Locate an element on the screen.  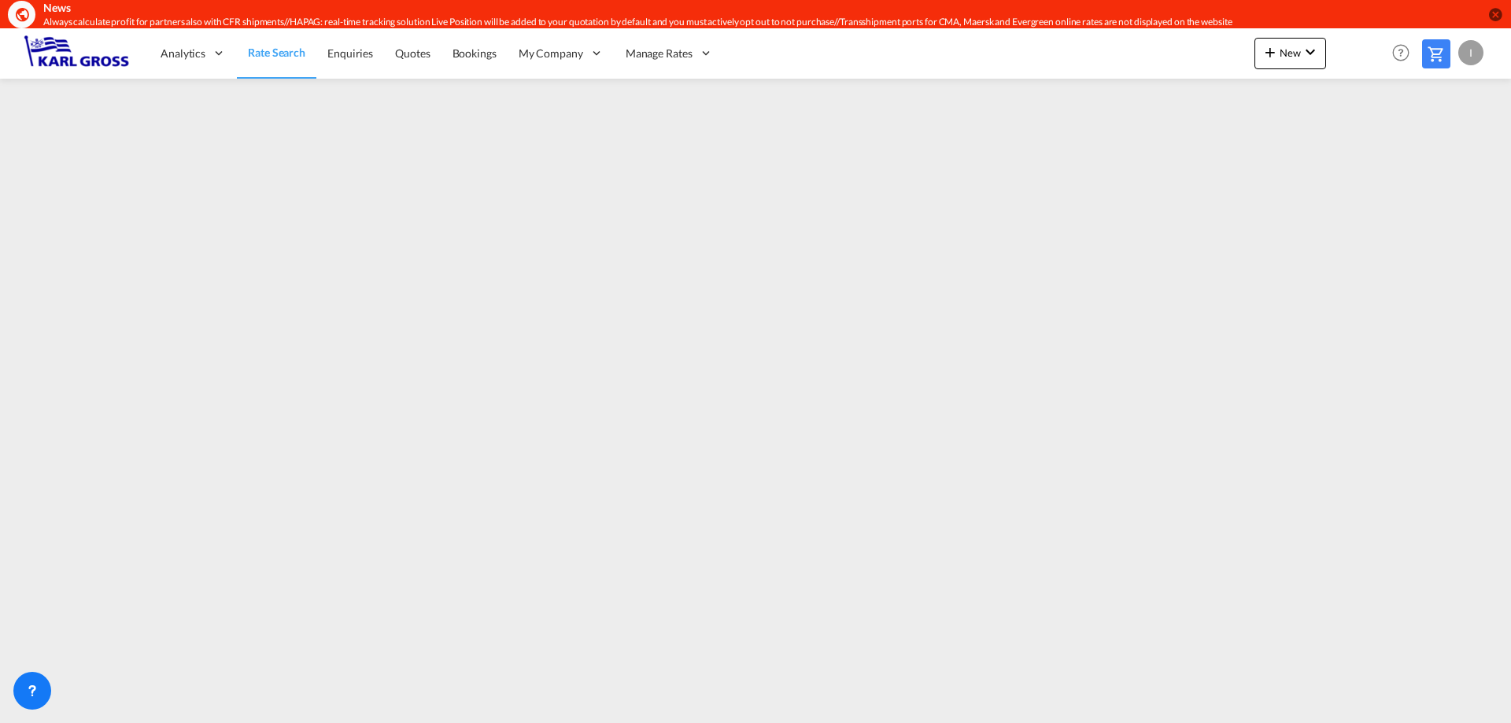
div: Always calculate profit for partners also with CFR shipments//HAPAG: real-time tracking solution ... is located at coordinates (661, 22).